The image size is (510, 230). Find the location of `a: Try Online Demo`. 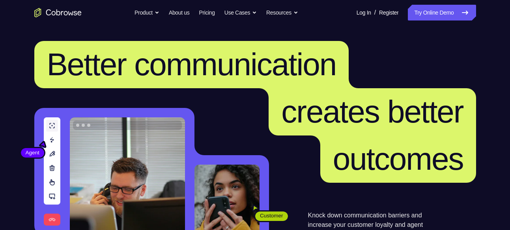

a: Try Online Demo is located at coordinates (442, 13).